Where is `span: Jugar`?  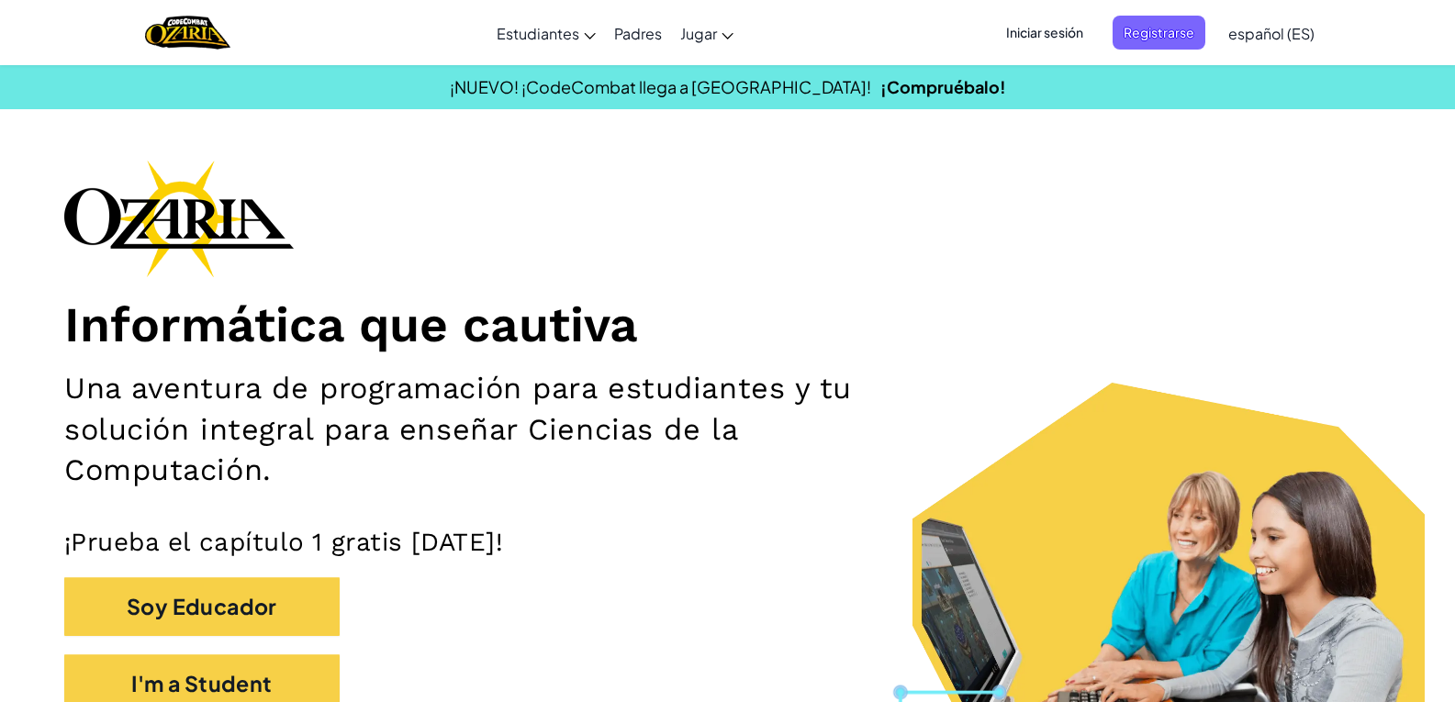
span: Jugar is located at coordinates (699, 33).